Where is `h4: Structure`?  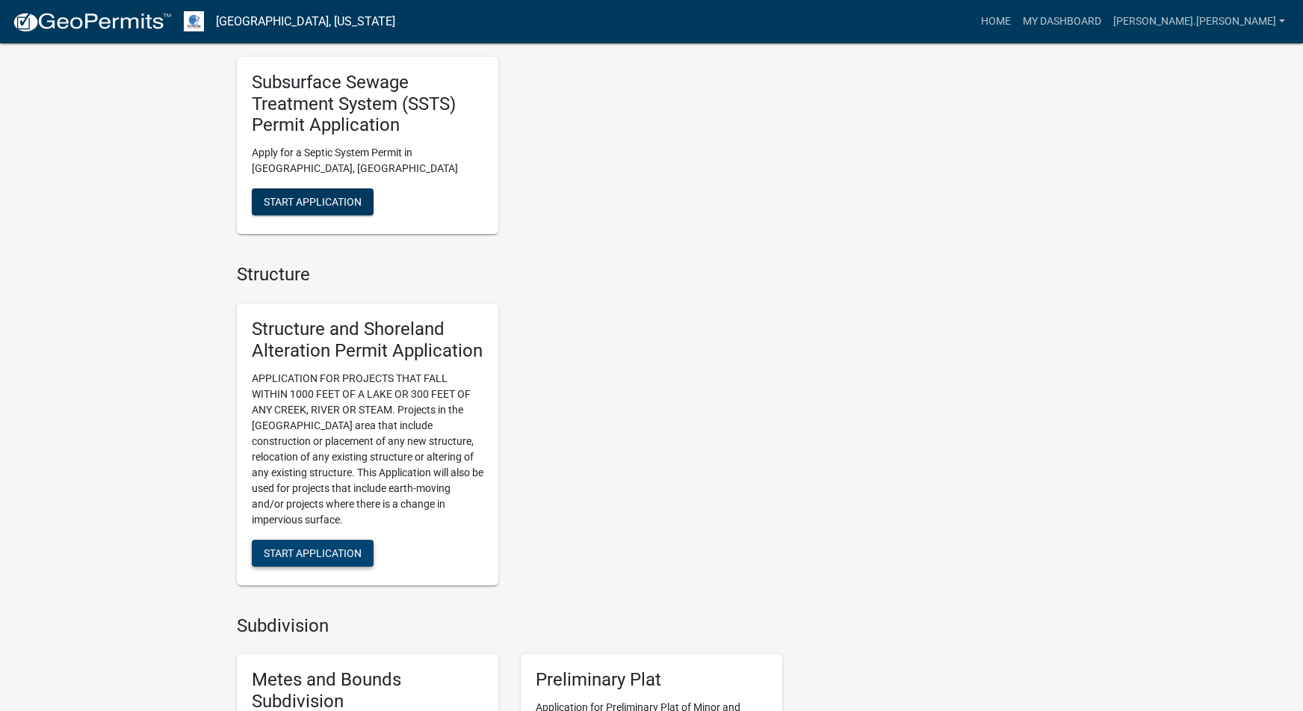 h4: Structure is located at coordinates (510, 274).